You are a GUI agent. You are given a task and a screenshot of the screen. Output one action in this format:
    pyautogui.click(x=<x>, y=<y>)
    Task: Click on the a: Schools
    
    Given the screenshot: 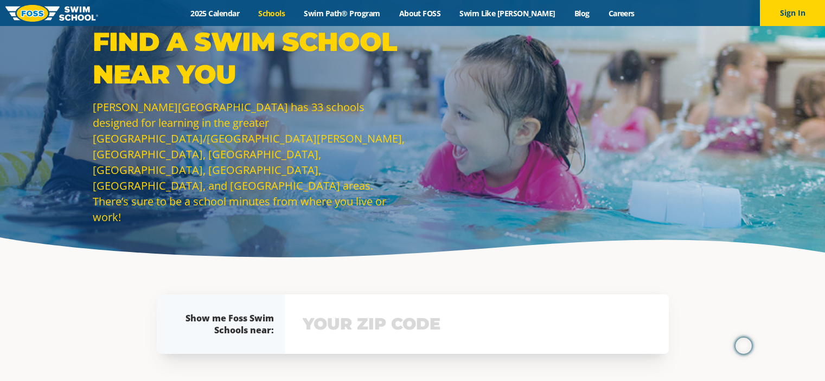 What is the action you would take?
    pyautogui.click(x=272, y=13)
    